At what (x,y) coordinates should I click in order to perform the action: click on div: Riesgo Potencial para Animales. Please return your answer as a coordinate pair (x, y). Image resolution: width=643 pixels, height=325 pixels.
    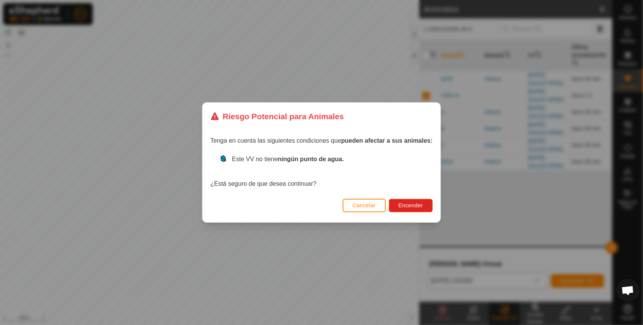
    Looking at the image, I should click on (277, 116).